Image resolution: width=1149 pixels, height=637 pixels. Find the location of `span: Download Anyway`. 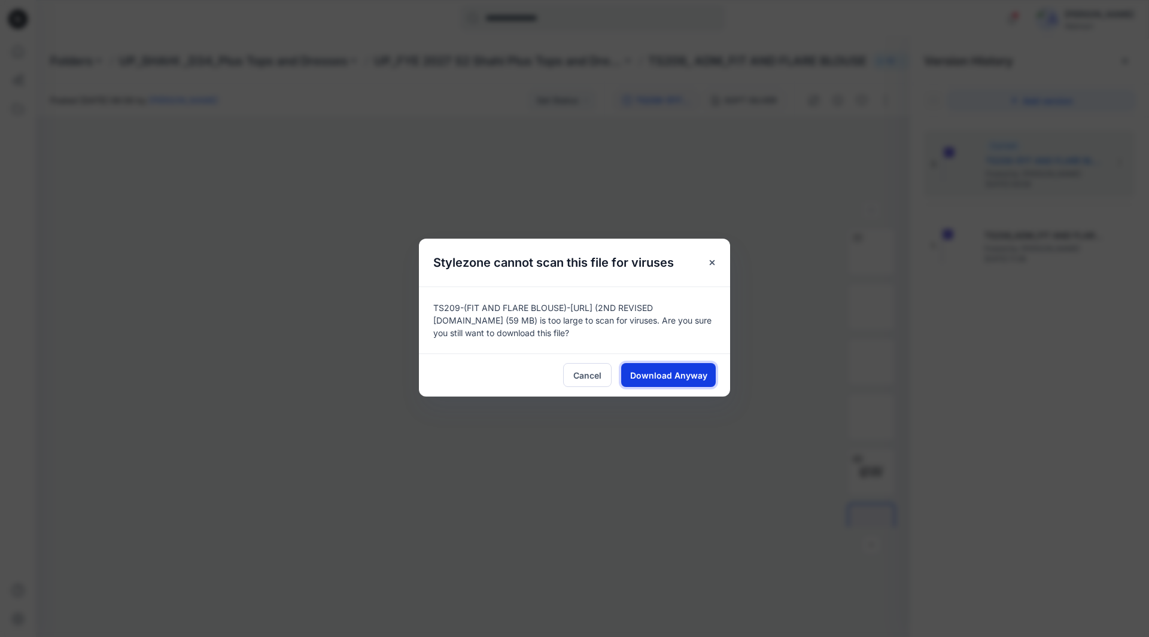

span: Download Anyway is located at coordinates (668, 375).